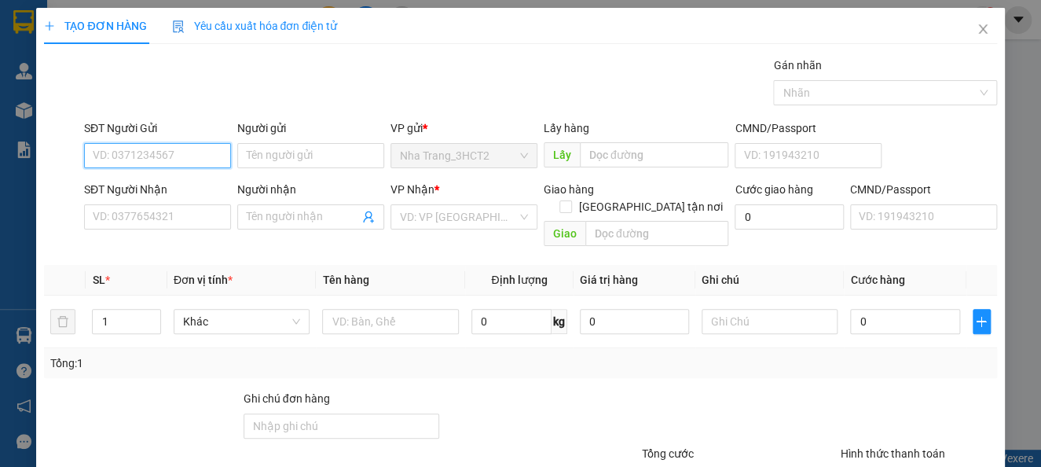 The width and height of the screenshot is (1041, 467). I want to click on label: Gán nhãn, so click(797, 65).